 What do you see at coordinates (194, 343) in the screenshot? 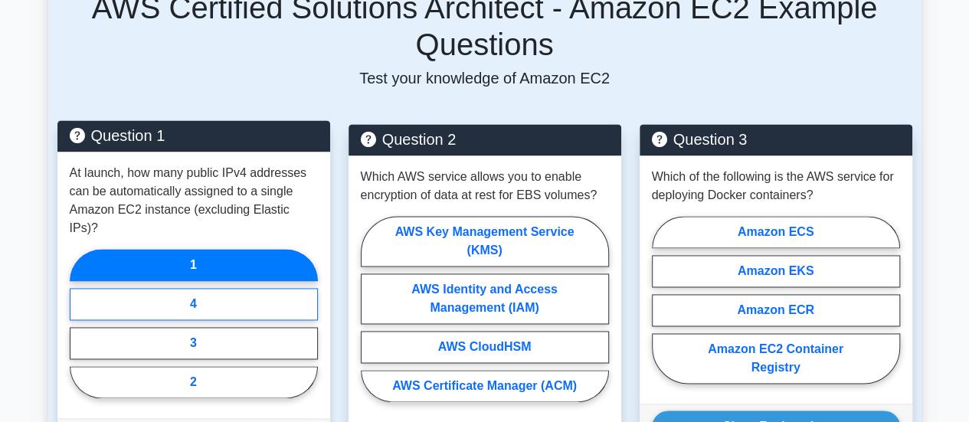
I see `label: 3` at bounding box center [194, 343].